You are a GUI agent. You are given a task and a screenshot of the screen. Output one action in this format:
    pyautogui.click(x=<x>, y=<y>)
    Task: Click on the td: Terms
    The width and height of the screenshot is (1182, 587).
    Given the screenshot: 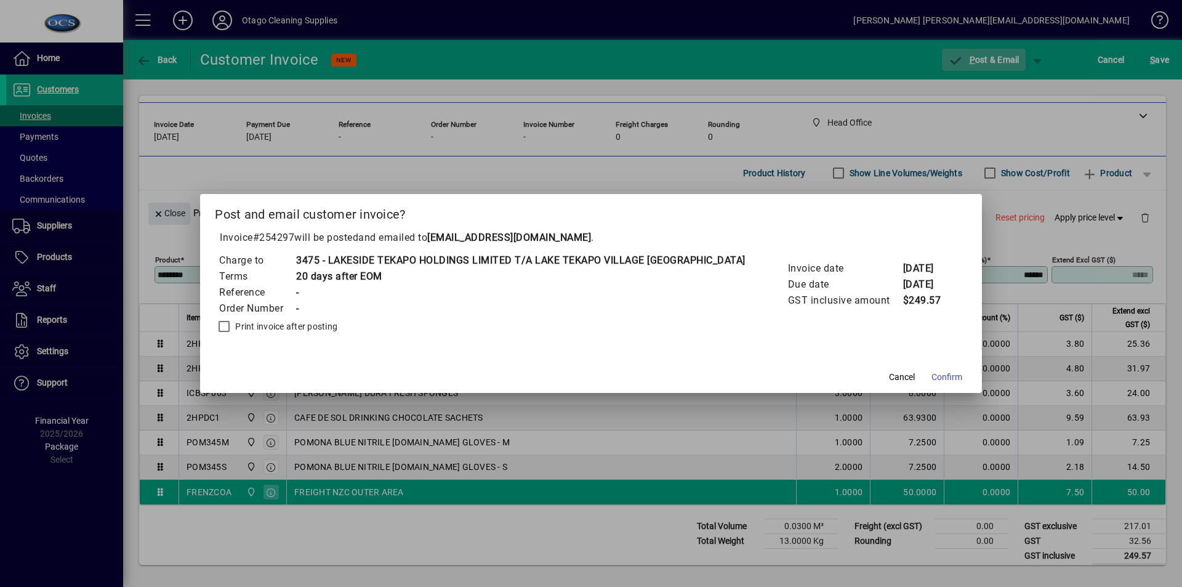 What is the action you would take?
    pyautogui.click(x=257, y=276)
    